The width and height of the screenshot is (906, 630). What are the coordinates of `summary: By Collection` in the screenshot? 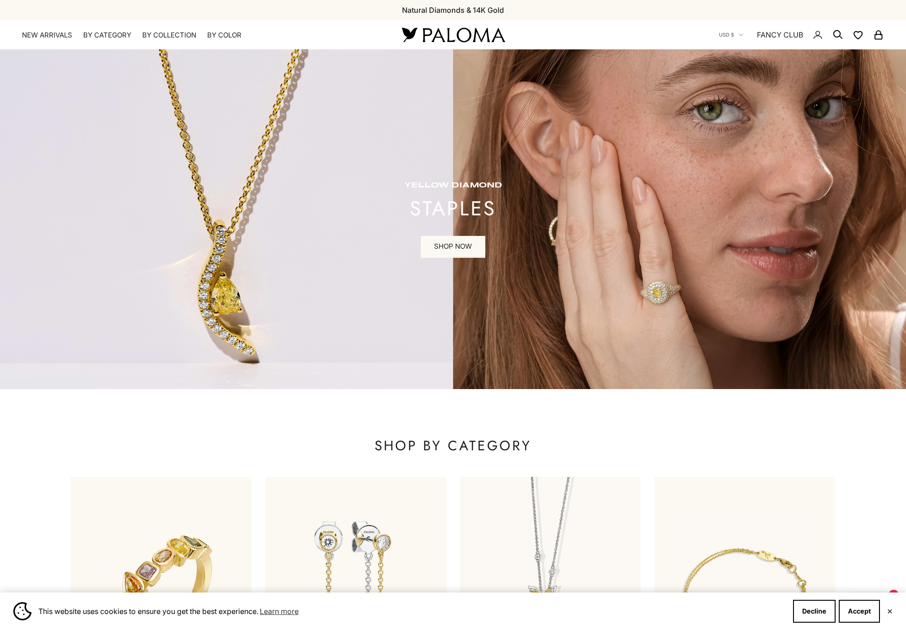 It's located at (169, 35).